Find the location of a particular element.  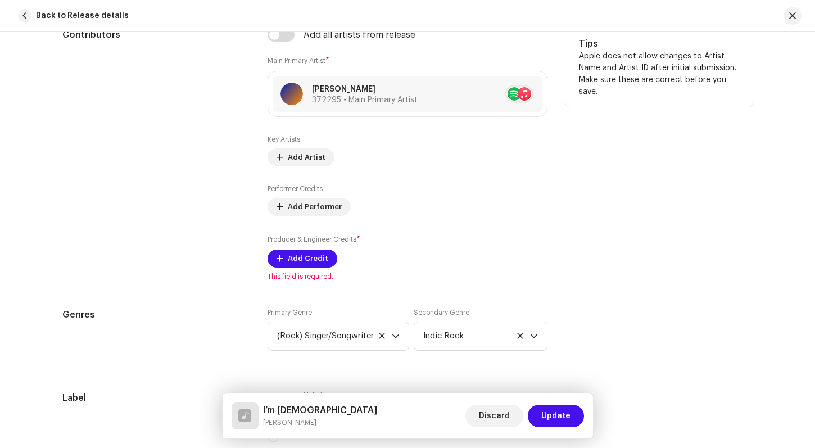

button: Add Credit is located at coordinates (302, 258).